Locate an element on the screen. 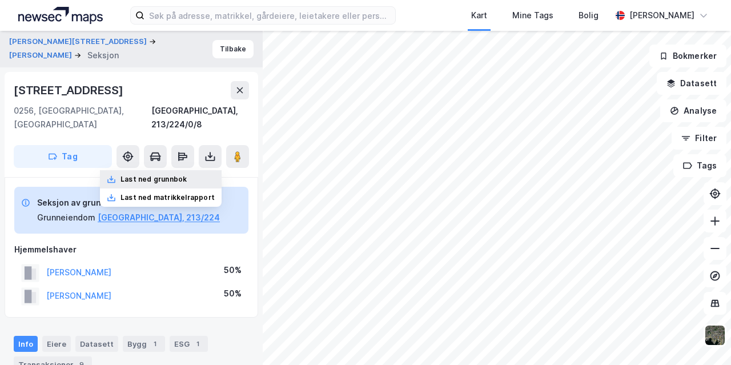  div: Kart is located at coordinates (479, 15).